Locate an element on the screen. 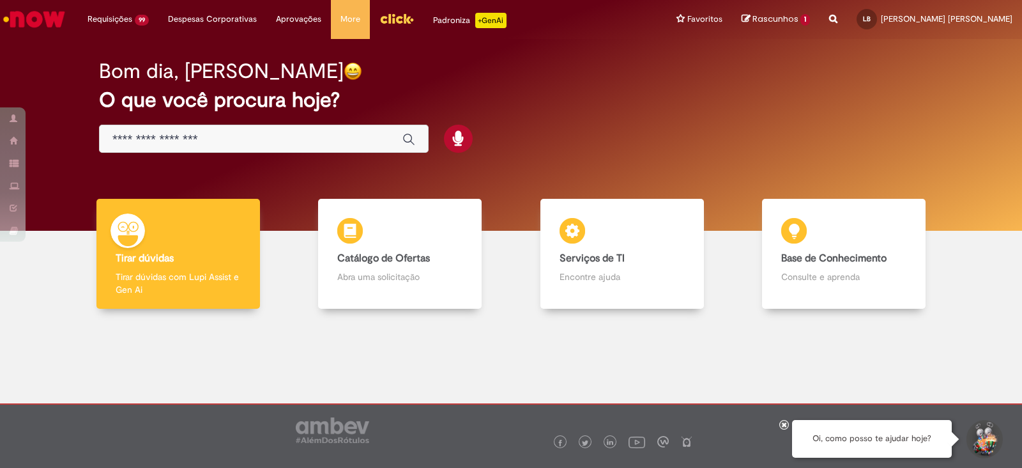 The width and height of the screenshot is (1022, 468). a: Base de Conhecimento Consulte e aprenda is located at coordinates (845, 254).